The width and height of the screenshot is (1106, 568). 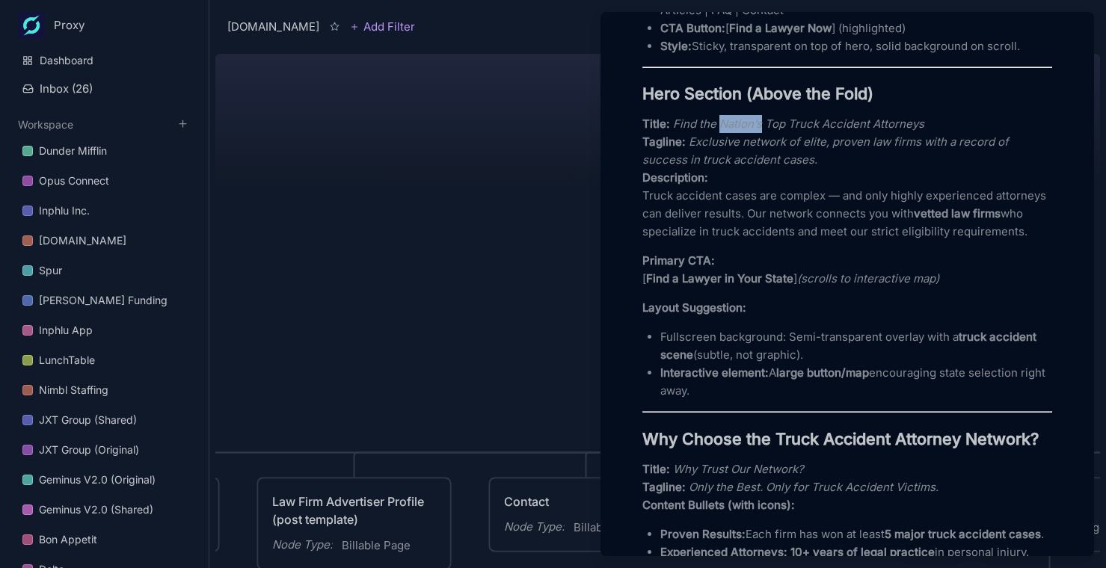 What do you see at coordinates (962, 534) in the screenshot?
I see `strong: 5 major truck accident cases` at bounding box center [962, 534].